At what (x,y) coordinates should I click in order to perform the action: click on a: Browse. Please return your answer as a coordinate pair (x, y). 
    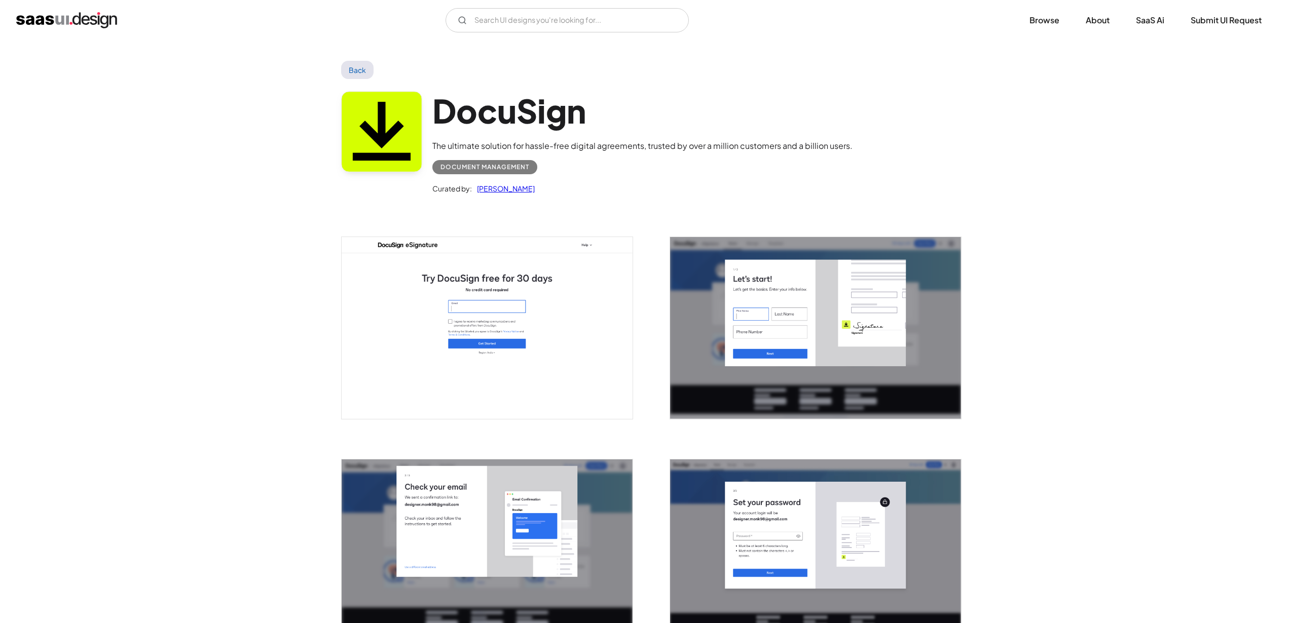
    Looking at the image, I should click on (1044, 20).